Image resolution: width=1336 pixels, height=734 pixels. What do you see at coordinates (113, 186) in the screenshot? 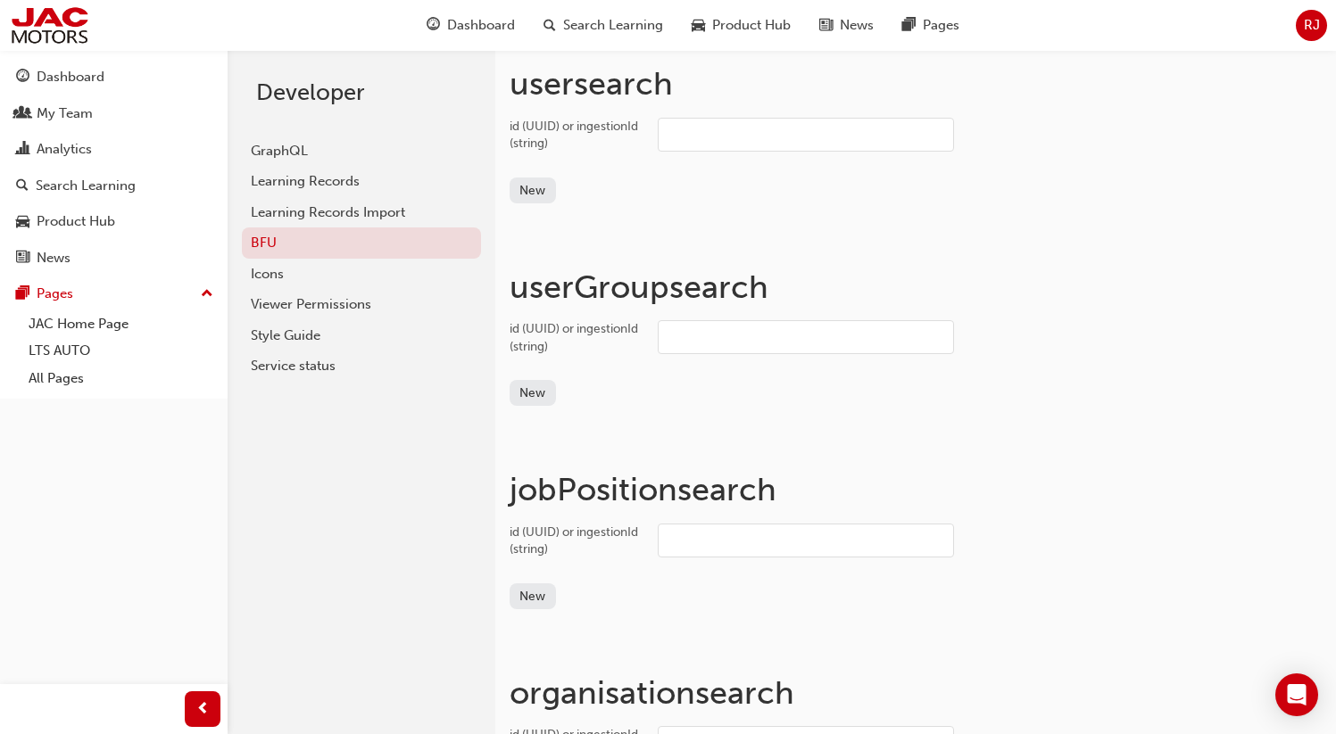
I see `a: Search Learning` at bounding box center [113, 186].